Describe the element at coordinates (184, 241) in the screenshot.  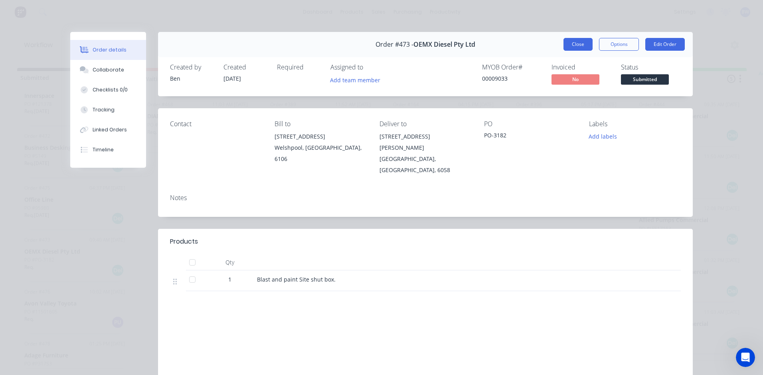
I see `div: Products` at that location.